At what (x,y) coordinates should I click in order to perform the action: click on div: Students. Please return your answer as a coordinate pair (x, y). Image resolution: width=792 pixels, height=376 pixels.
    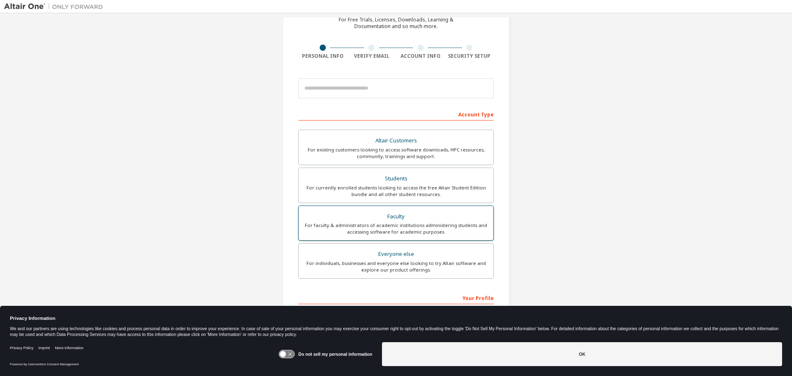
    Looking at the image, I should click on (396, 179).